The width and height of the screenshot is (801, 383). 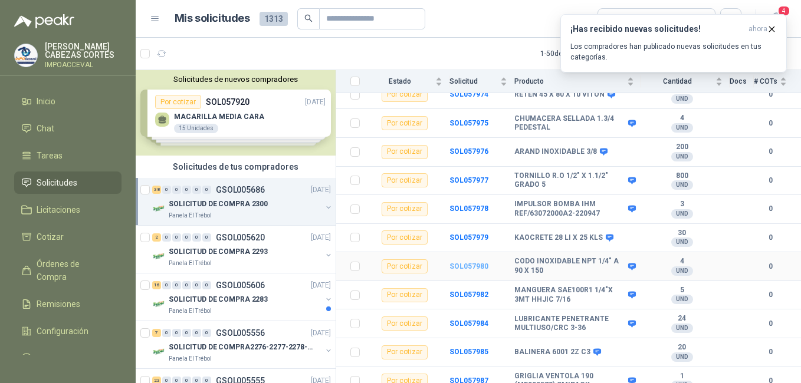 I want to click on a: Cotizar, so click(x=68, y=237).